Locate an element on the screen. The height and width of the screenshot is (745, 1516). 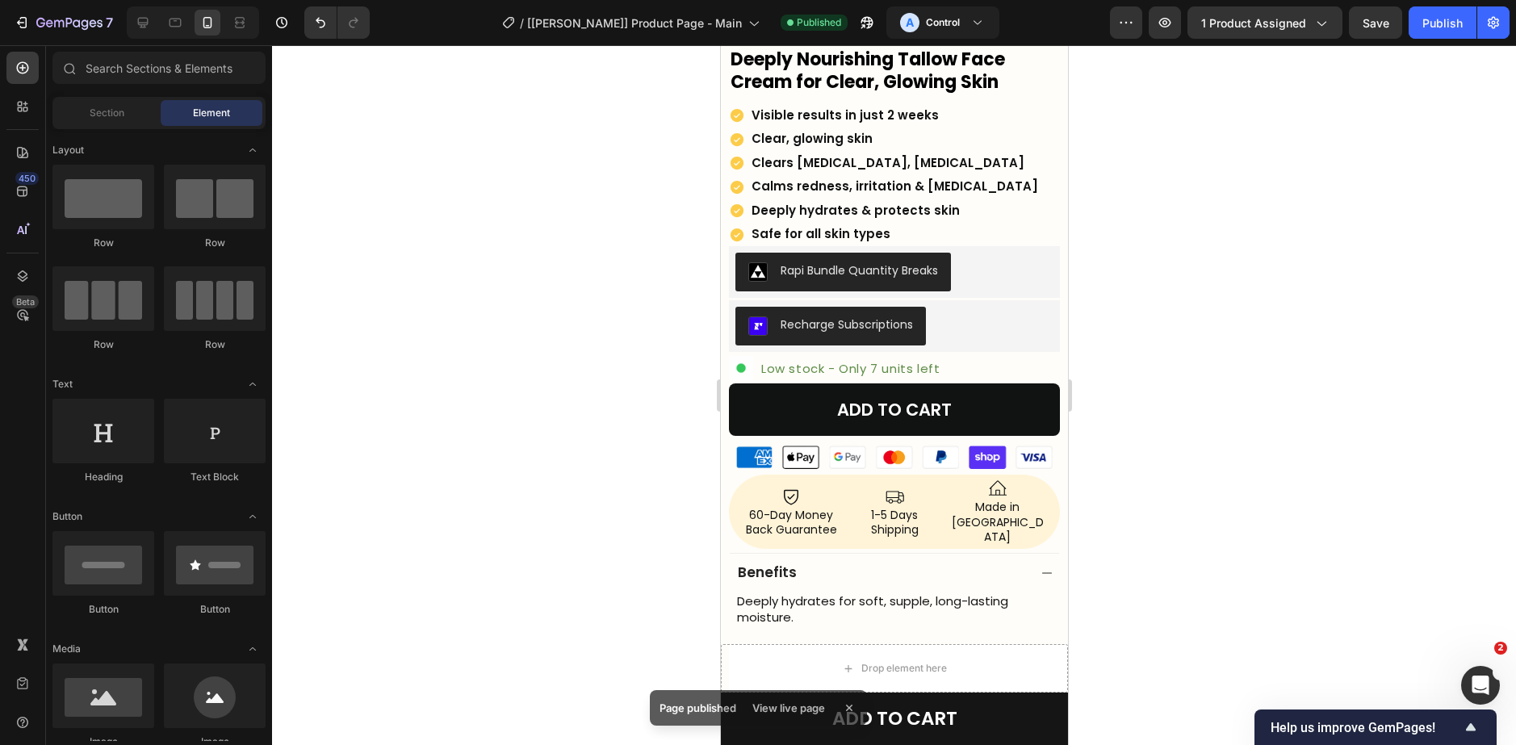
p: 60-Day Money Back Guarantee is located at coordinates (70, 477).